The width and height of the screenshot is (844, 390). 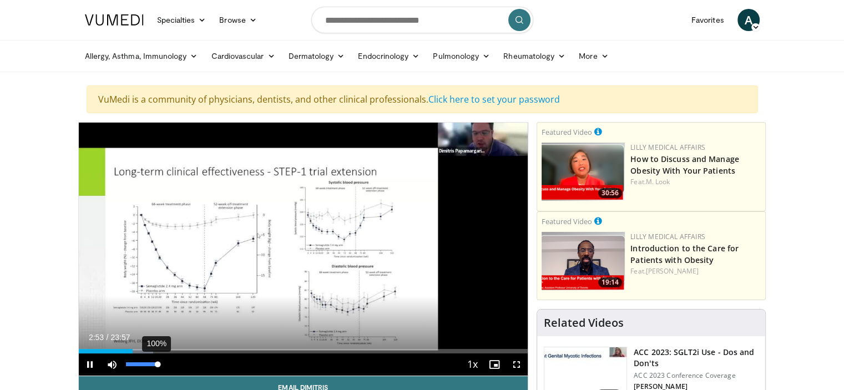 What do you see at coordinates (120, 337) in the screenshot?
I see `span: 23:57` at bounding box center [120, 337].